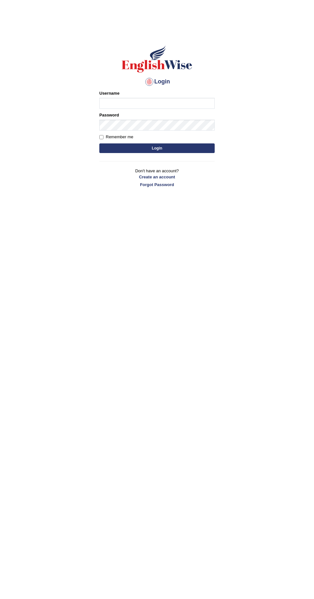  Describe the element at coordinates (157, 59) in the screenshot. I see `img: Logo of English Wise sign in for intelligent practice with AI` at that location.